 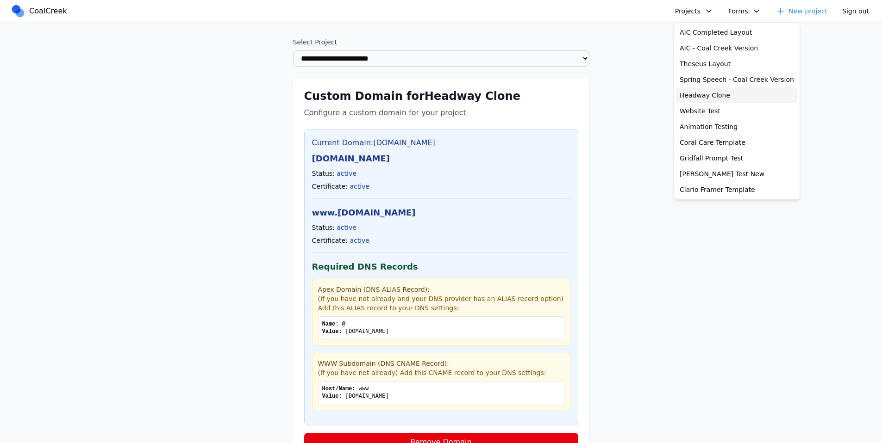 What do you see at coordinates (694, 11) in the screenshot?
I see `button: Projects` at bounding box center [694, 11].